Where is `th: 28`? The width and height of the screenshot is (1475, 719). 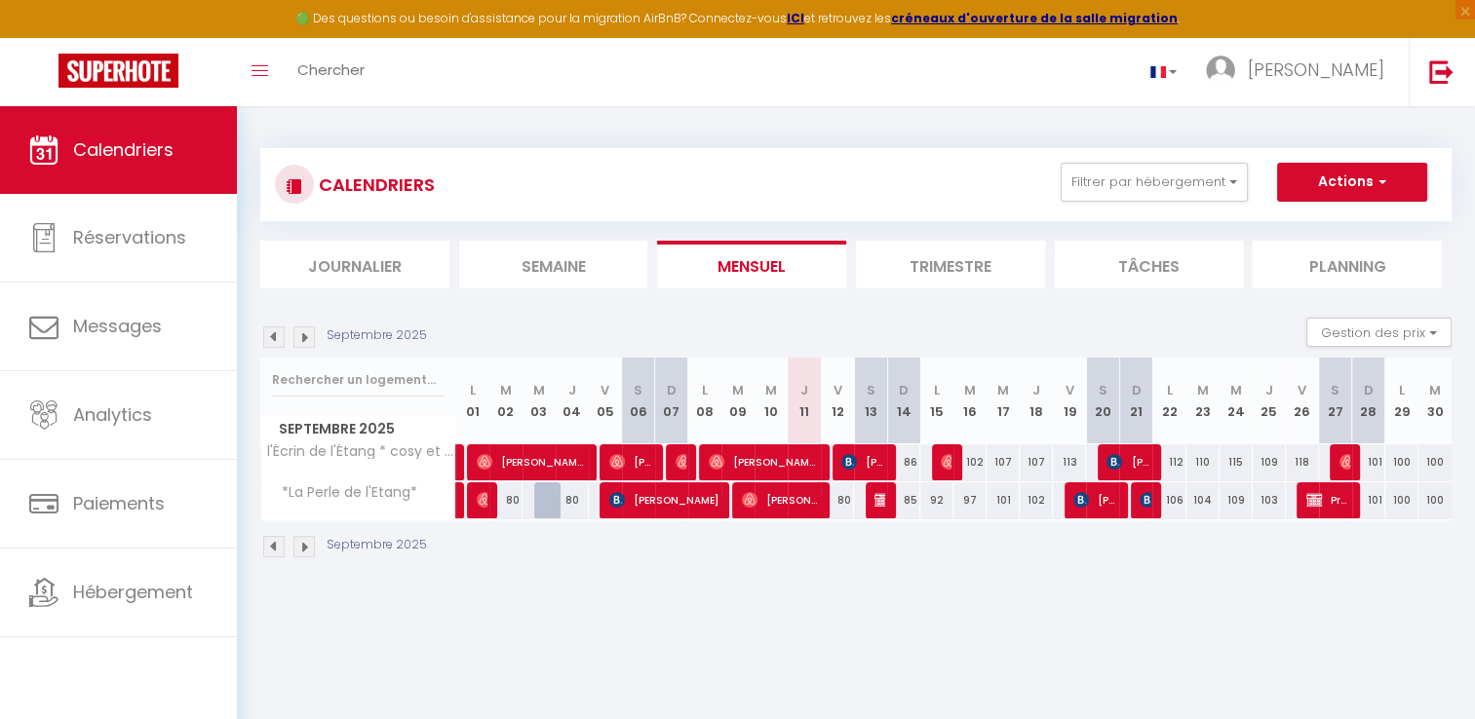 th: 28 is located at coordinates (1368, 401).